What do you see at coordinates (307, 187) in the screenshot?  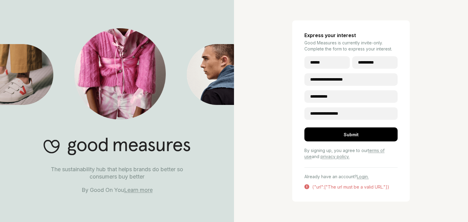 I see `img: Error` at bounding box center [307, 187].